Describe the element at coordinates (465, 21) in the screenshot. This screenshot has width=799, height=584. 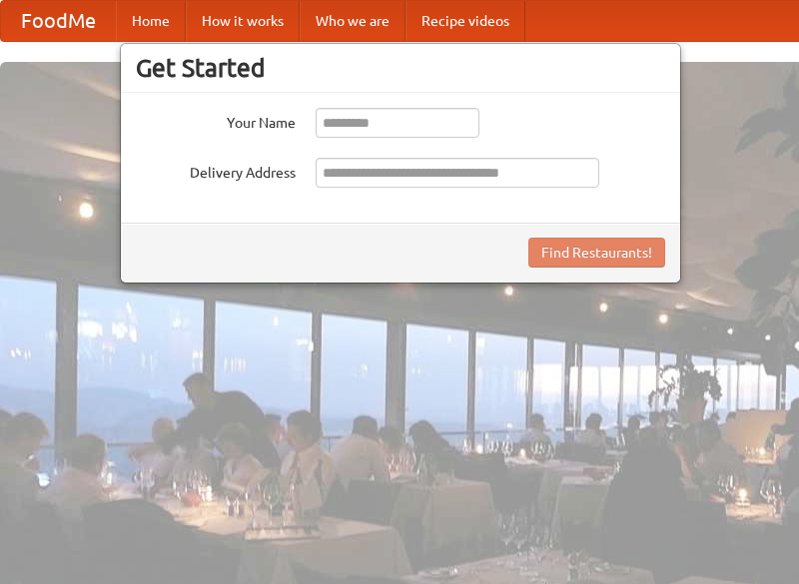
I see `a: Recipe videos` at that location.